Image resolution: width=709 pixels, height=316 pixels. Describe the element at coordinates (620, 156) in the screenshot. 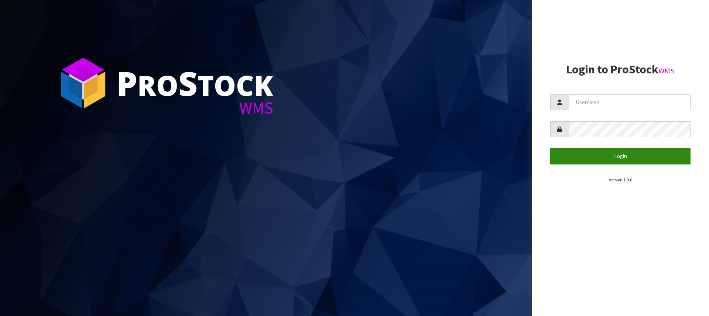

I see `button: Login` at that location.